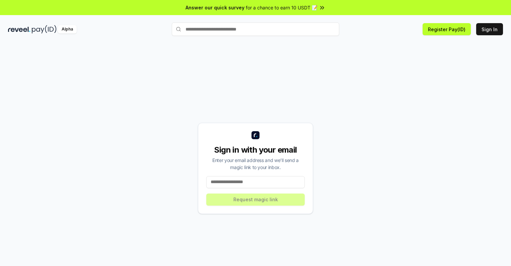 Image resolution: width=511 pixels, height=266 pixels. Describe the element at coordinates (489, 29) in the screenshot. I see `button: Sign In` at that location.